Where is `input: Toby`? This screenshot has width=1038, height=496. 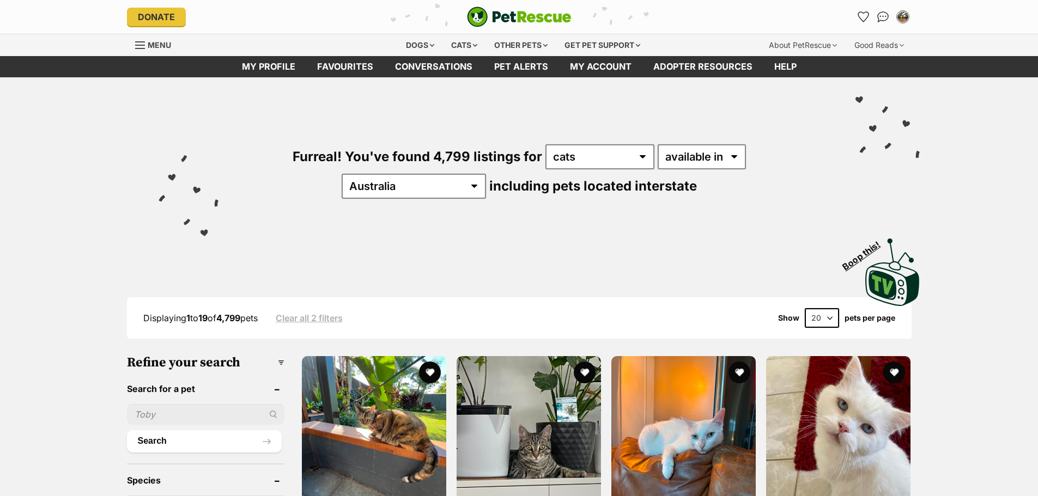
input: Toby is located at coordinates (205, 415).